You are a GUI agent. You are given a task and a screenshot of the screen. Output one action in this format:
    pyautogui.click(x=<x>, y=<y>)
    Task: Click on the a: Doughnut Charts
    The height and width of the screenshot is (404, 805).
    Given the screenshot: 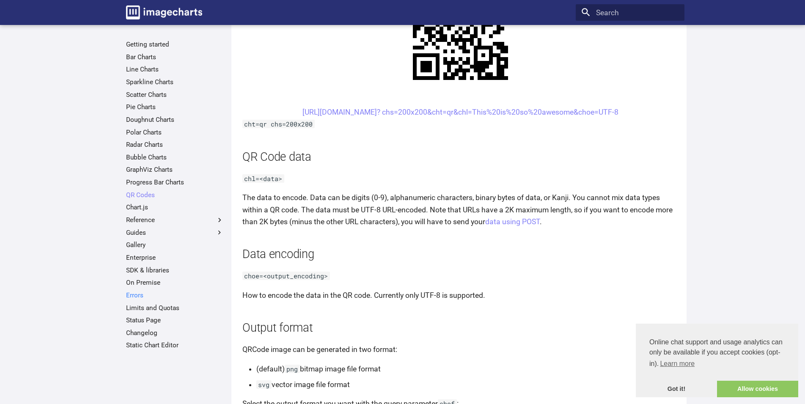 What is the action you would take?
    pyautogui.click(x=175, y=120)
    